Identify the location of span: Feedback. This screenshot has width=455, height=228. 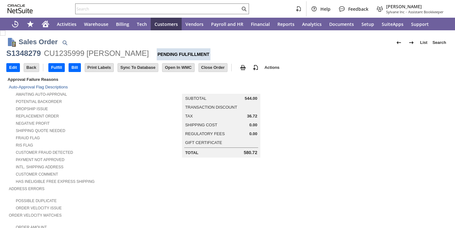
(358, 9).